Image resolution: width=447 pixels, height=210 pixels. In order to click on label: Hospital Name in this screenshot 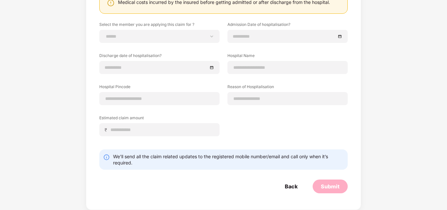, I will do `click(287, 57)`.